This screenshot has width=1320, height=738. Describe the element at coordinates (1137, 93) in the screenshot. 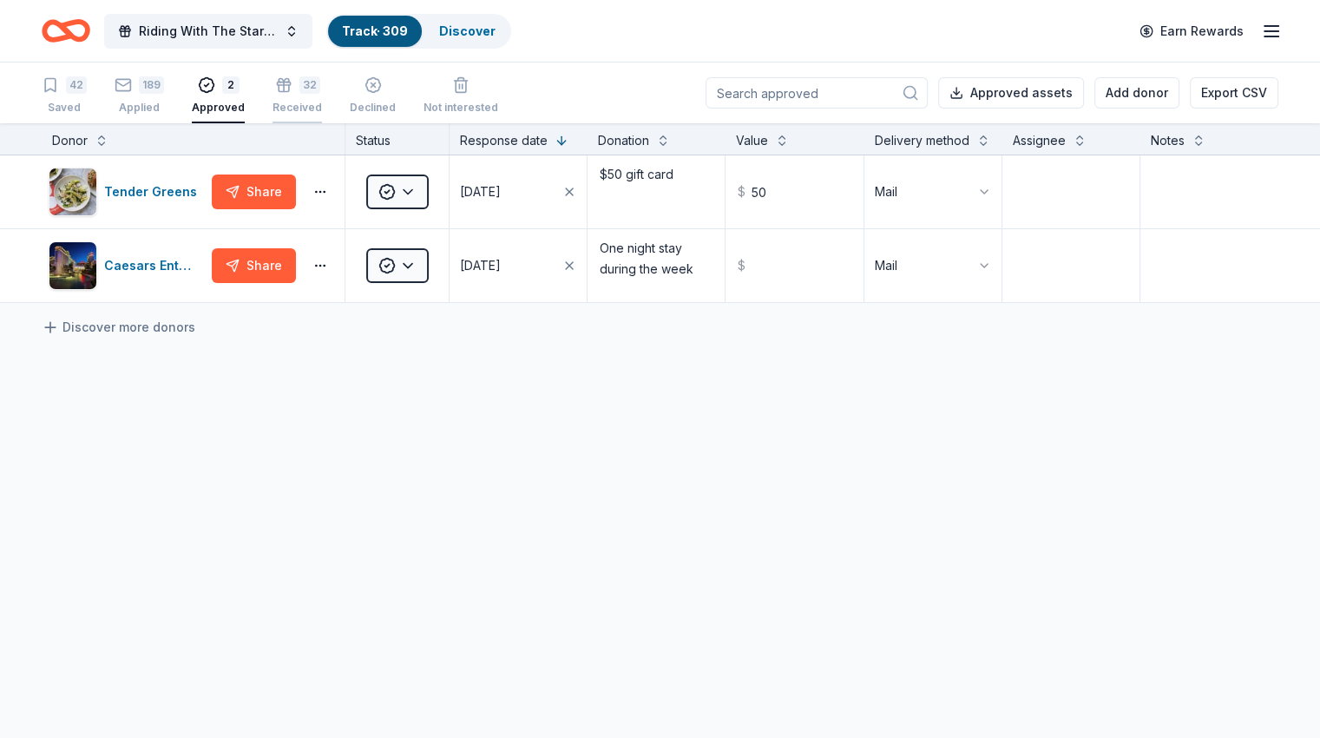

I see `button: Add donor` at that location.